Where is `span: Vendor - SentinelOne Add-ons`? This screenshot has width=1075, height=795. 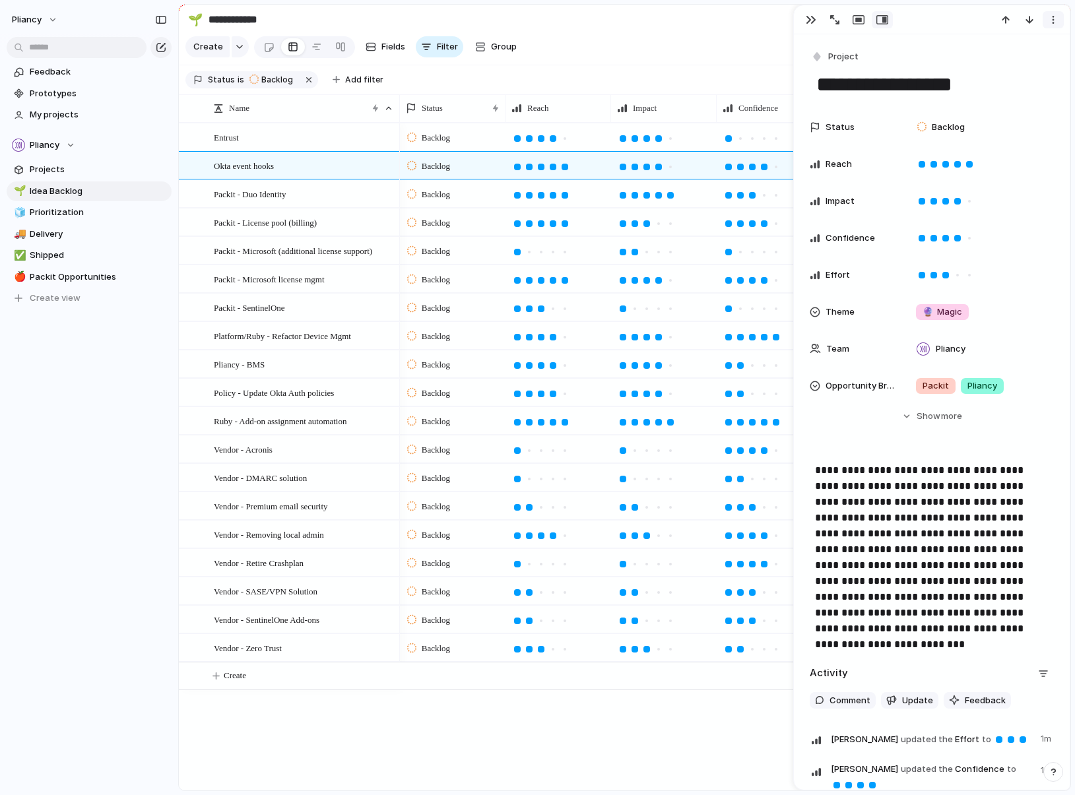 span: Vendor - SentinelOne Add-ons is located at coordinates (266, 619).